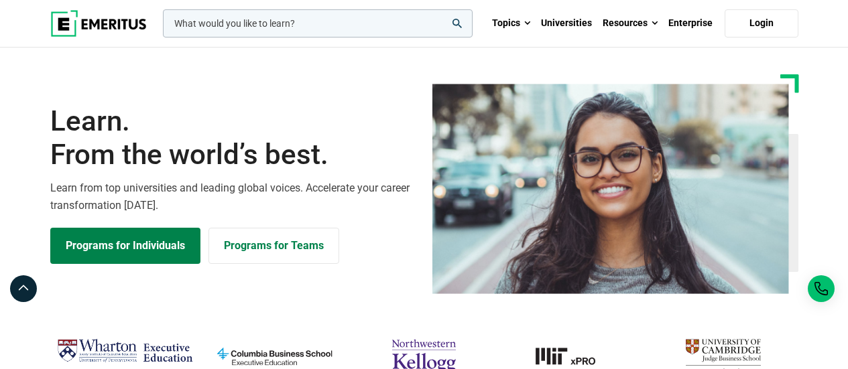 Image resolution: width=848 pixels, height=369 pixels. What do you see at coordinates (125, 246) in the screenshot?
I see `a: Explore Programs` at bounding box center [125, 246].